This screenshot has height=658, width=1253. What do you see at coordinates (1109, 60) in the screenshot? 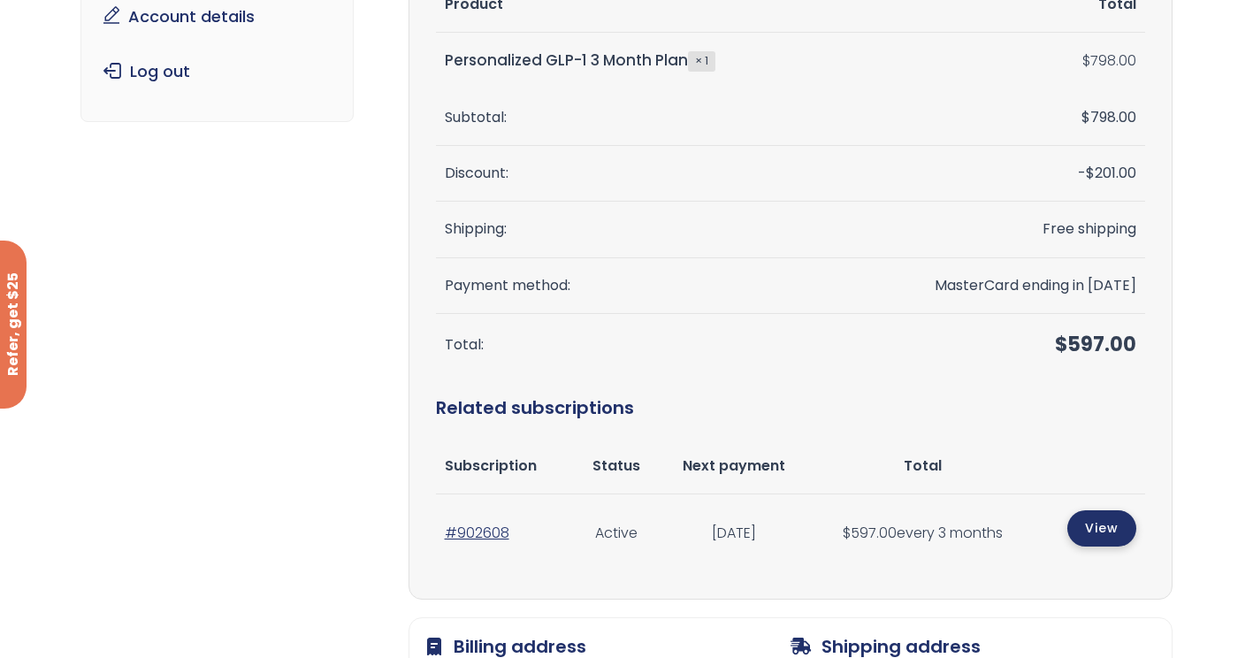
I see `bdi: 798.00` at bounding box center [1109, 60].